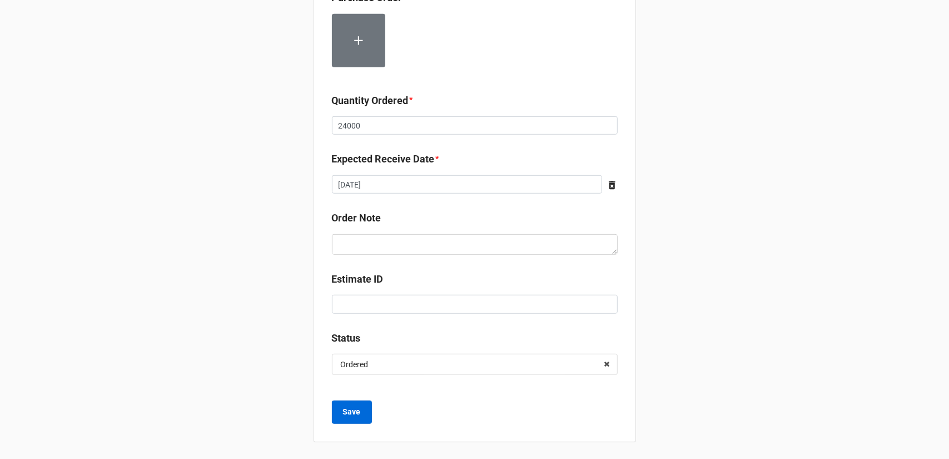 Image resolution: width=949 pixels, height=459 pixels. What do you see at coordinates (357, 279) in the screenshot?
I see `label: Estimate ID` at bounding box center [357, 279].